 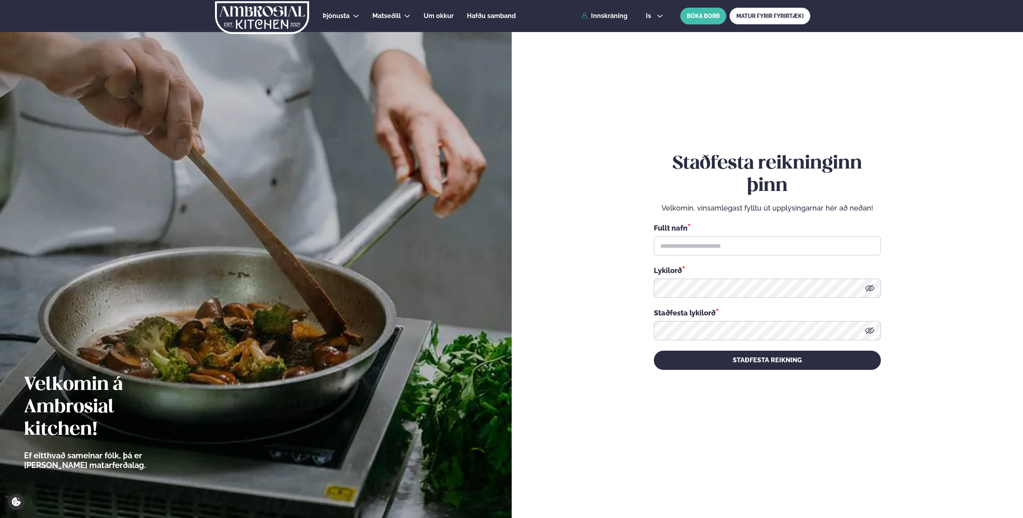 What do you see at coordinates (438, 16) in the screenshot?
I see `a: Um okkur` at bounding box center [438, 16].